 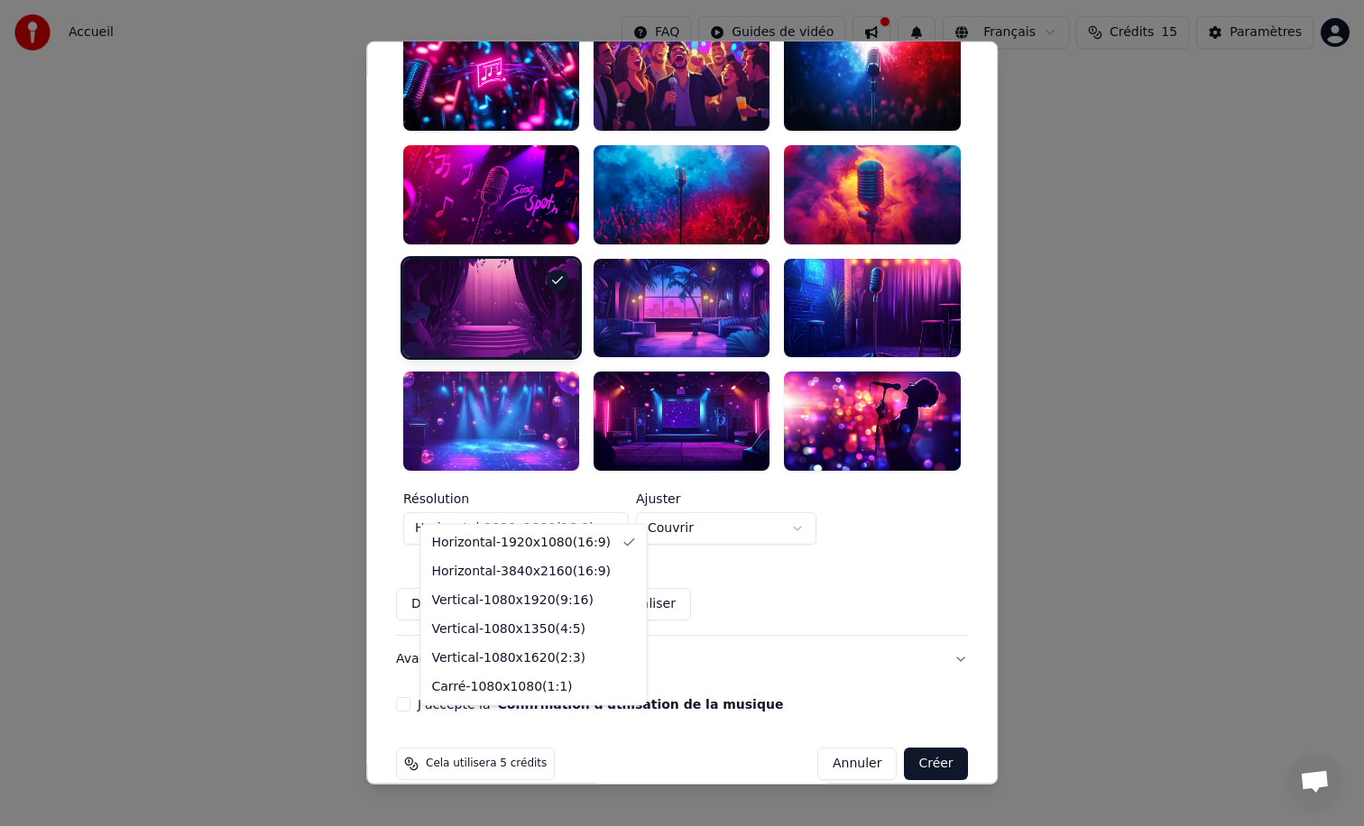 I want to click on div: Horizontal - 3840 x 2160 ( 16 : 9 ), so click(x=521, y=571).